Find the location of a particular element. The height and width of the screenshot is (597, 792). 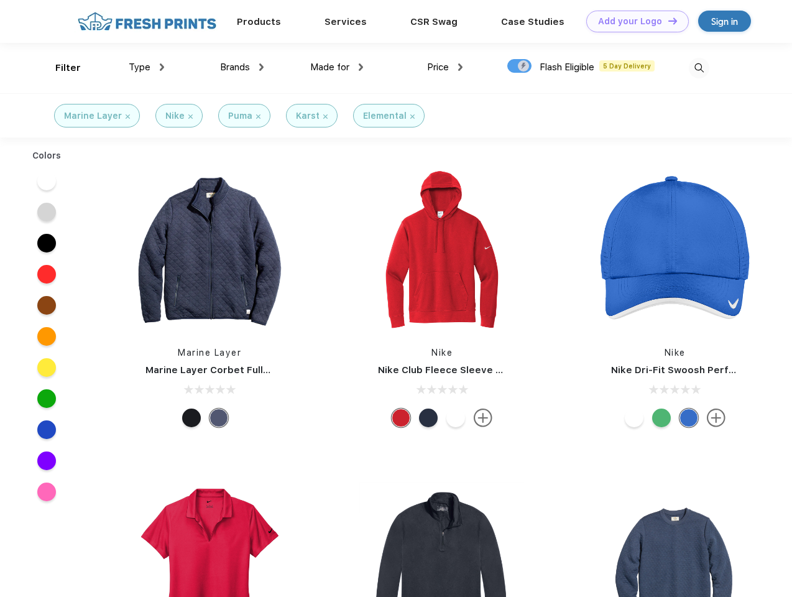

img: desktop_search.svg is located at coordinates (699, 68).